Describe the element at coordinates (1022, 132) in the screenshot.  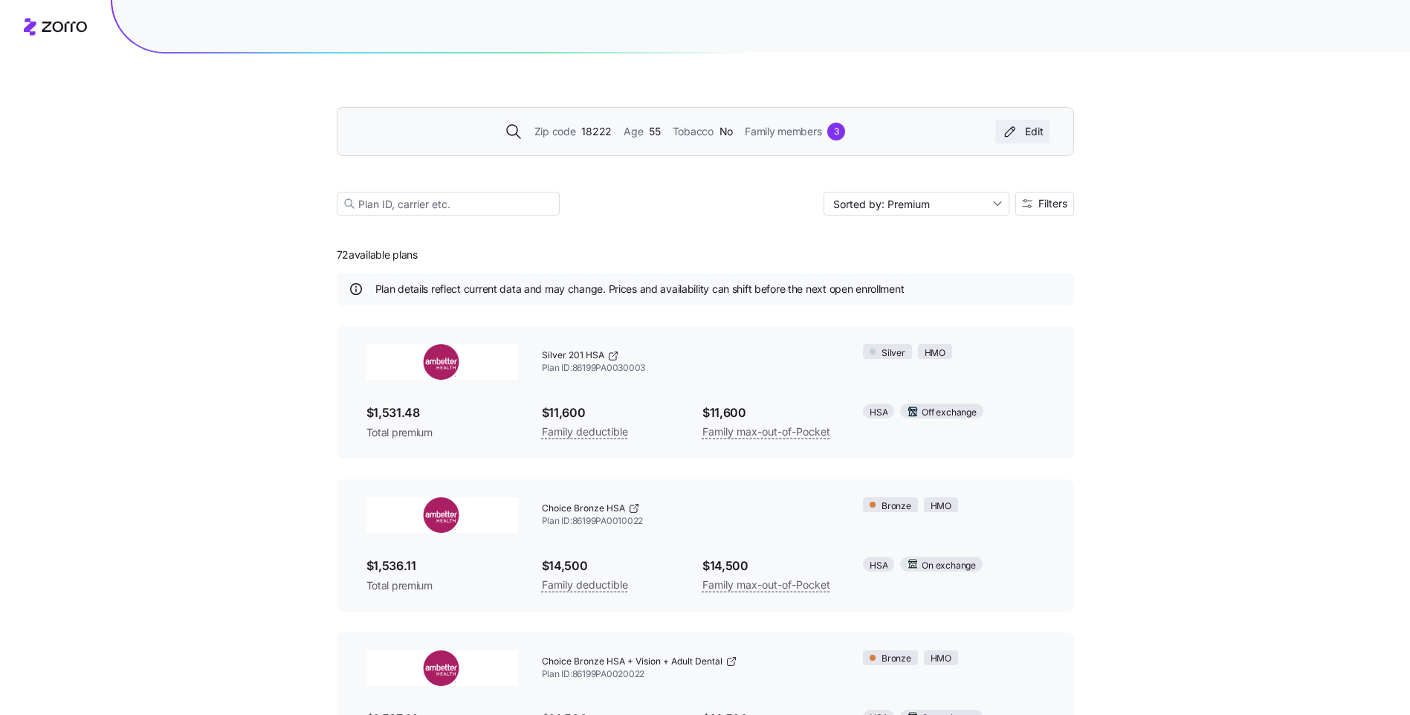
I see `div: Edit` at that location.